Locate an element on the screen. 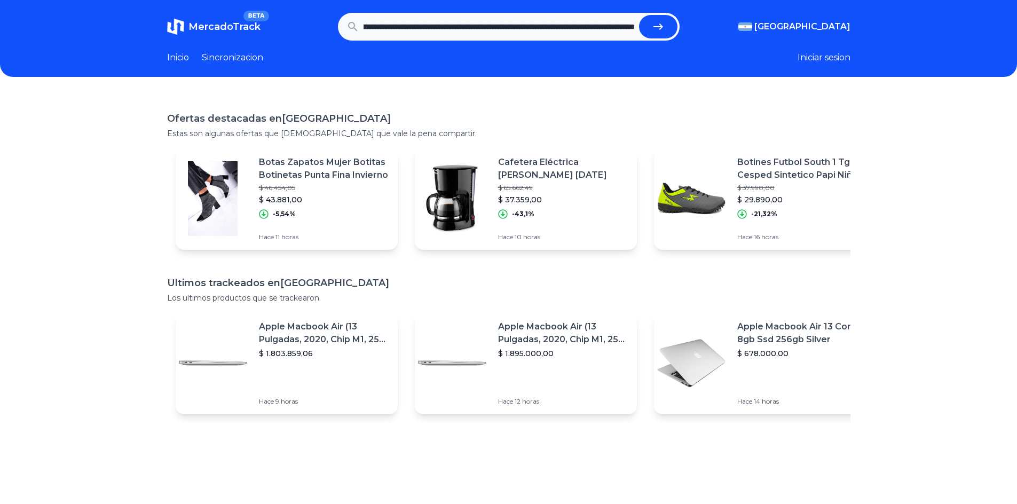 This screenshot has height=504, width=1017. p: -43,1% is located at coordinates (523, 214).